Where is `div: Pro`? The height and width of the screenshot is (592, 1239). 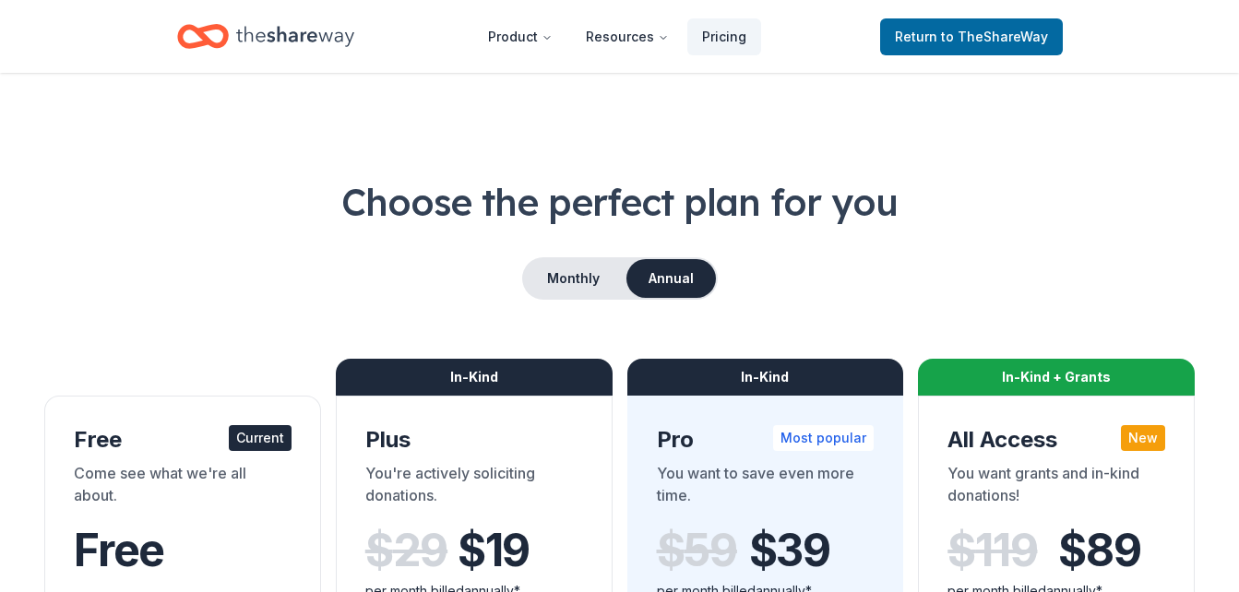 div: Pro is located at coordinates (766, 440).